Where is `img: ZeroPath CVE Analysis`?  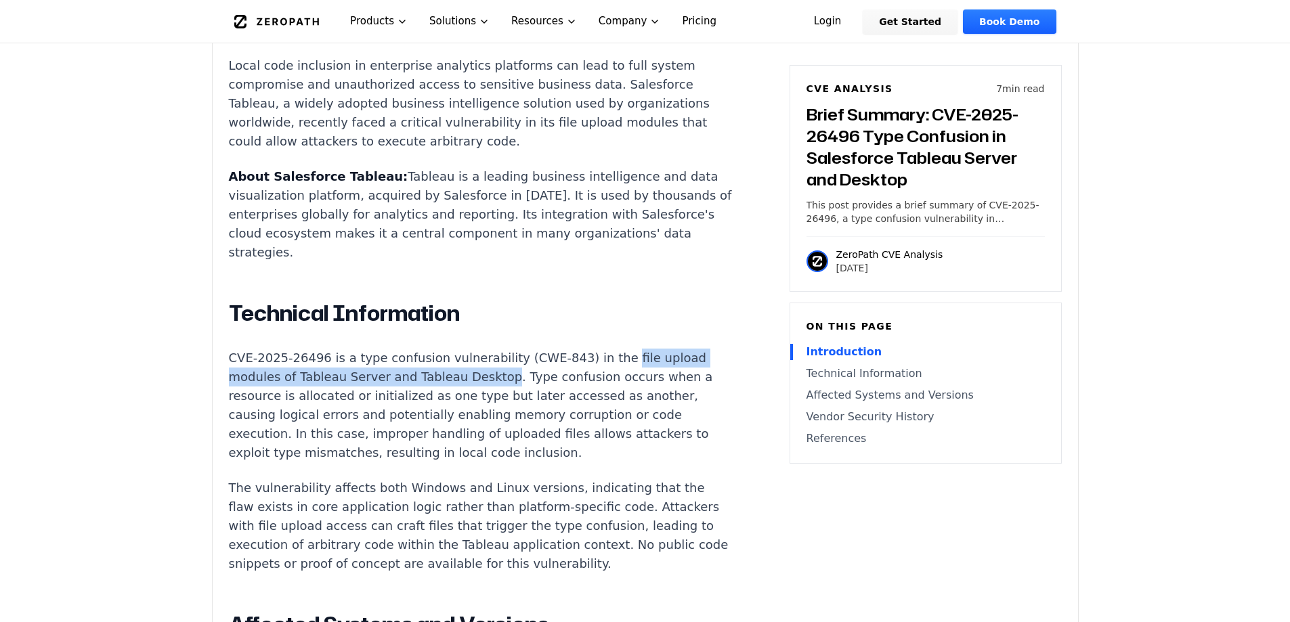 img: ZeroPath CVE Analysis is located at coordinates (817, 261).